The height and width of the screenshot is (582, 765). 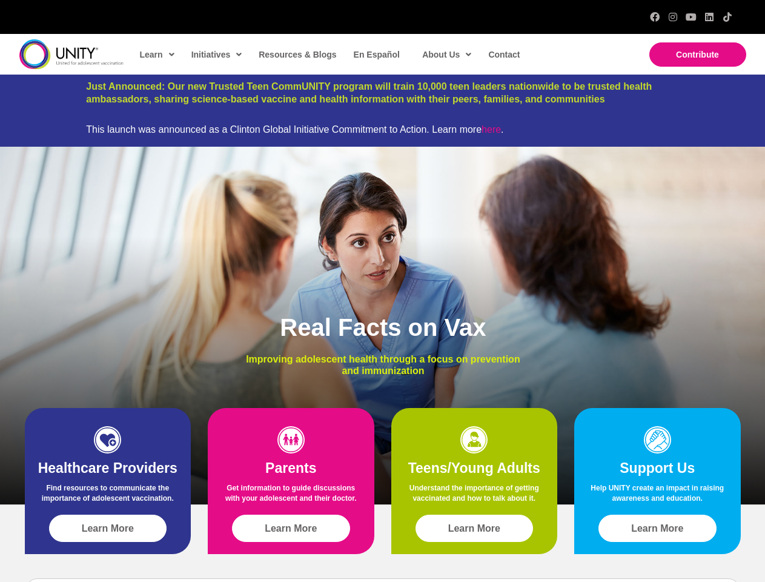 What do you see at coordinates (475, 469) in the screenshot?
I see `h2: Teens/Young Adults` at bounding box center [475, 469].